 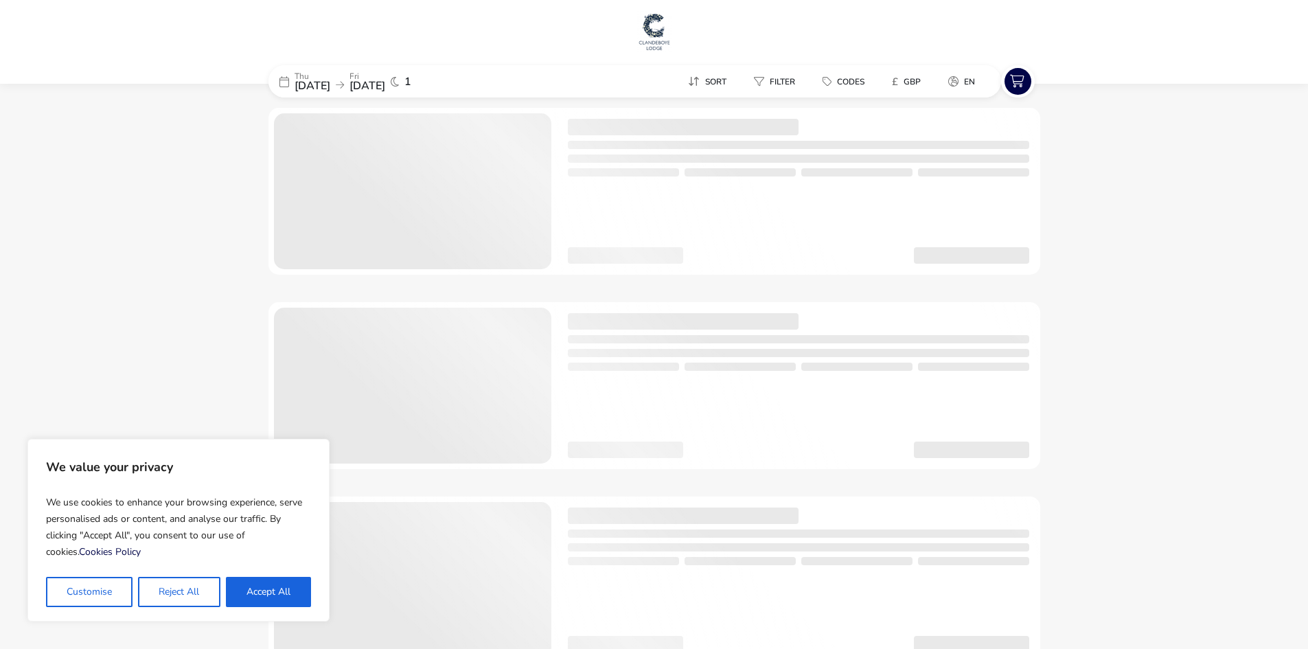 What do you see at coordinates (969, 82) in the screenshot?
I see `span: en` at bounding box center [969, 82].